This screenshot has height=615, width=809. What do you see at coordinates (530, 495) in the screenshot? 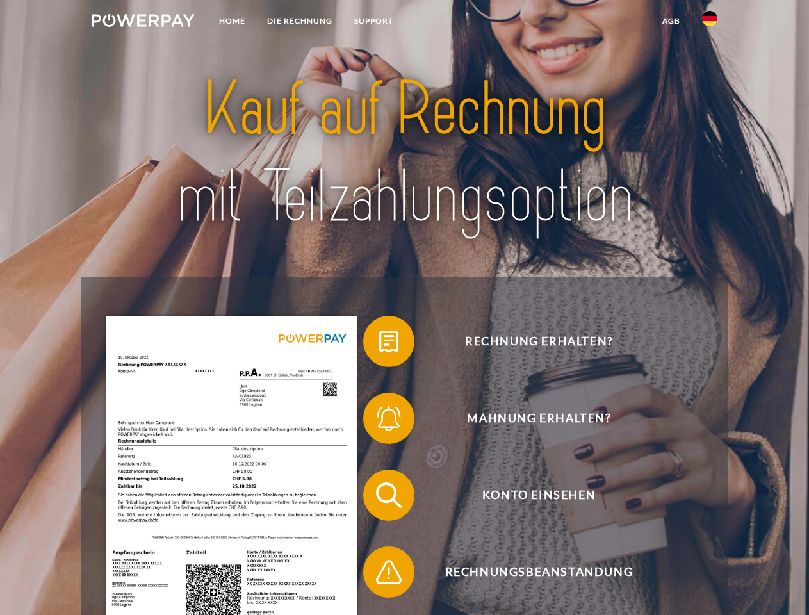
I see `button: Konto einsehen` at bounding box center [530, 495].